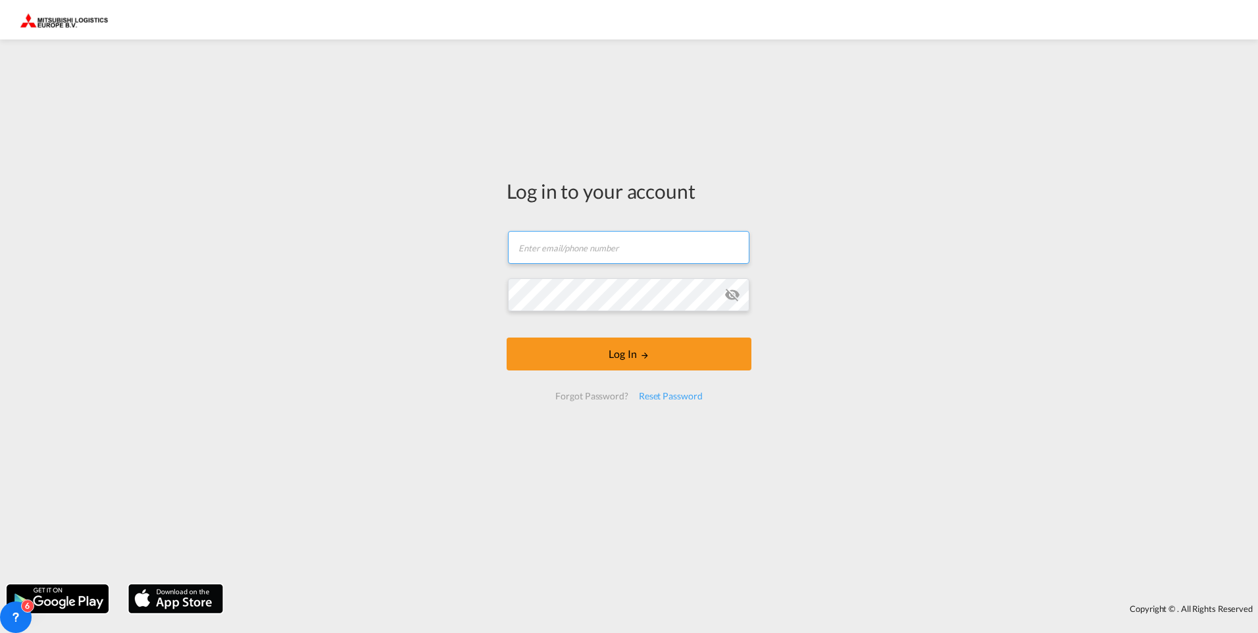  What do you see at coordinates (629, 354) in the screenshot?
I see `button: LOGIN` at bounding box center [629, 354].